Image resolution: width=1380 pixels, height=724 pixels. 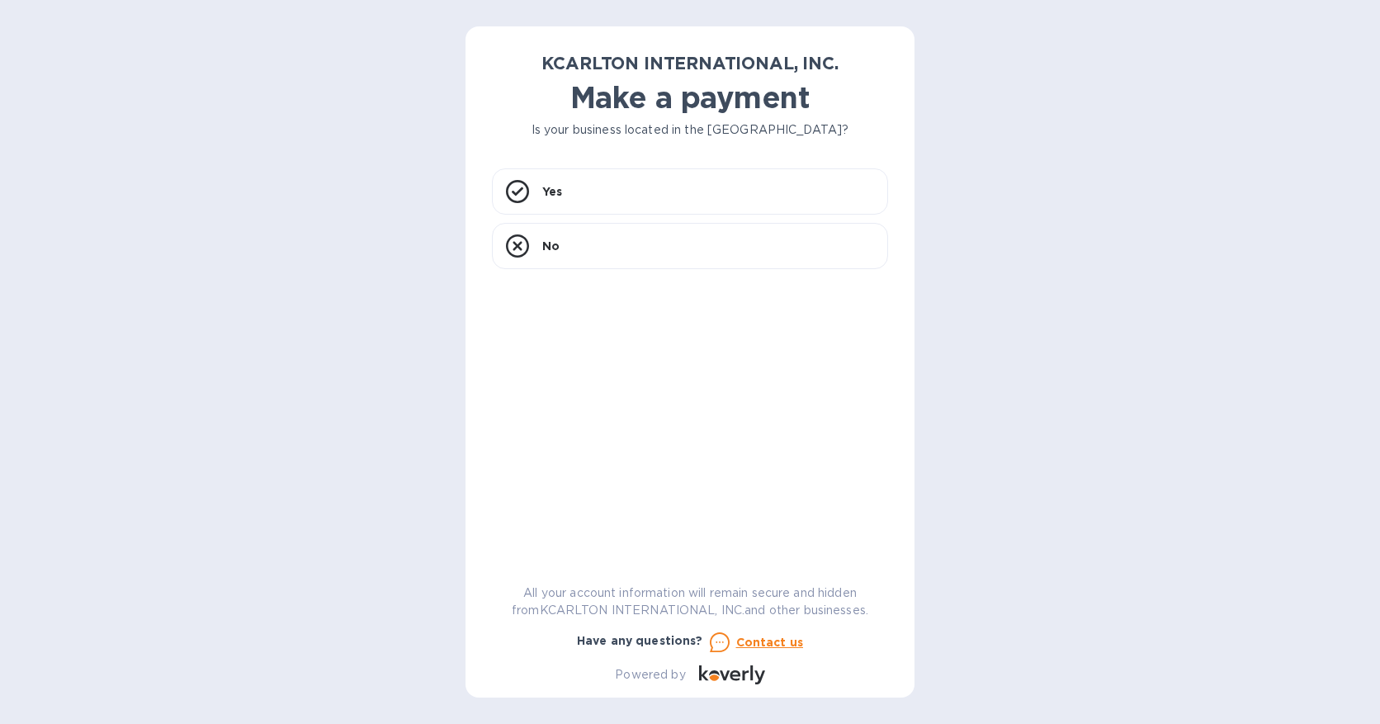 I want to click on b: KCARLTON INTERNATIONAL, INC., so click(x=689, y=63).